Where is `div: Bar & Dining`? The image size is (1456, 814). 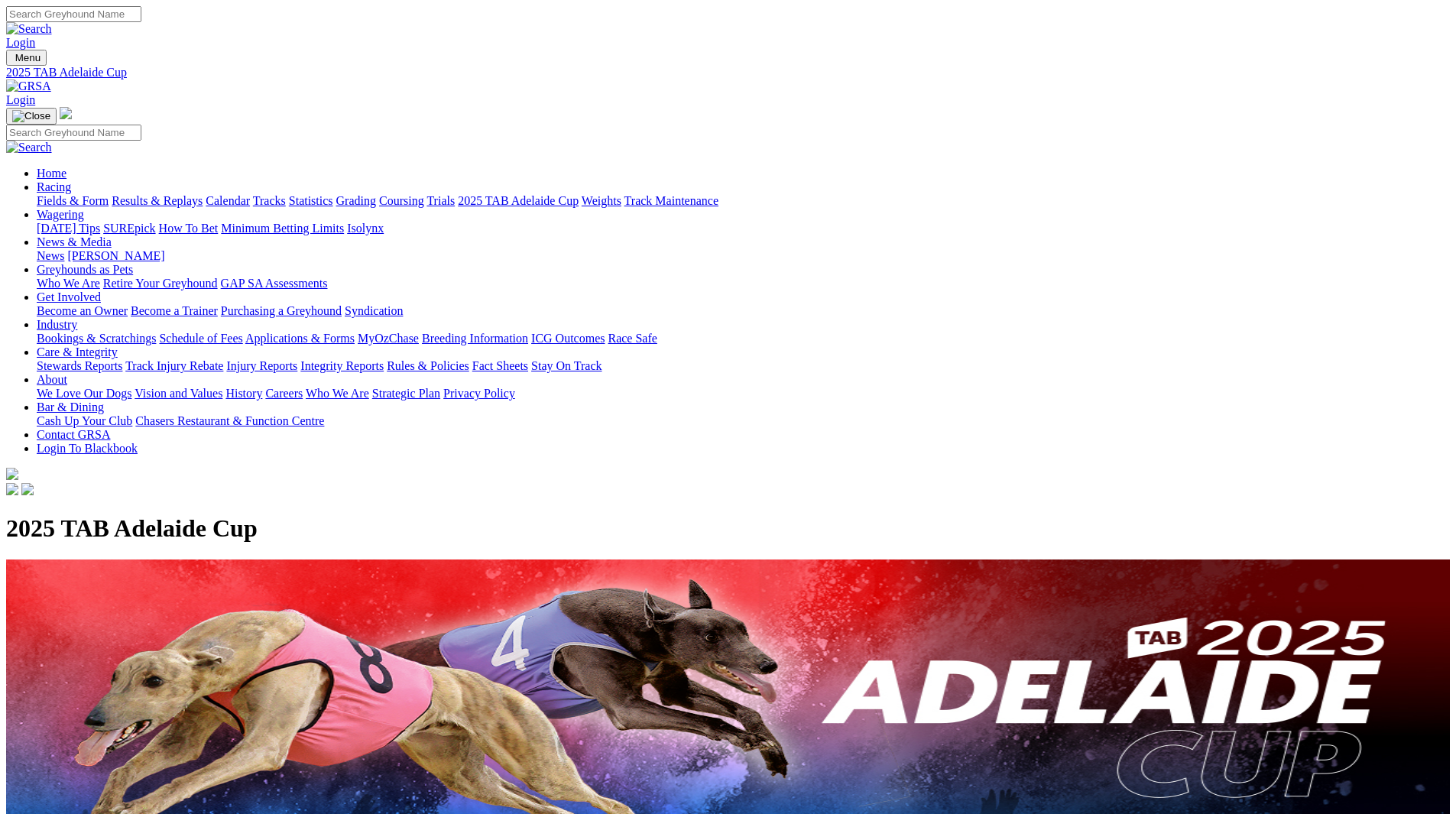 div: Bar & Dining is located at coordinates (743, 422).